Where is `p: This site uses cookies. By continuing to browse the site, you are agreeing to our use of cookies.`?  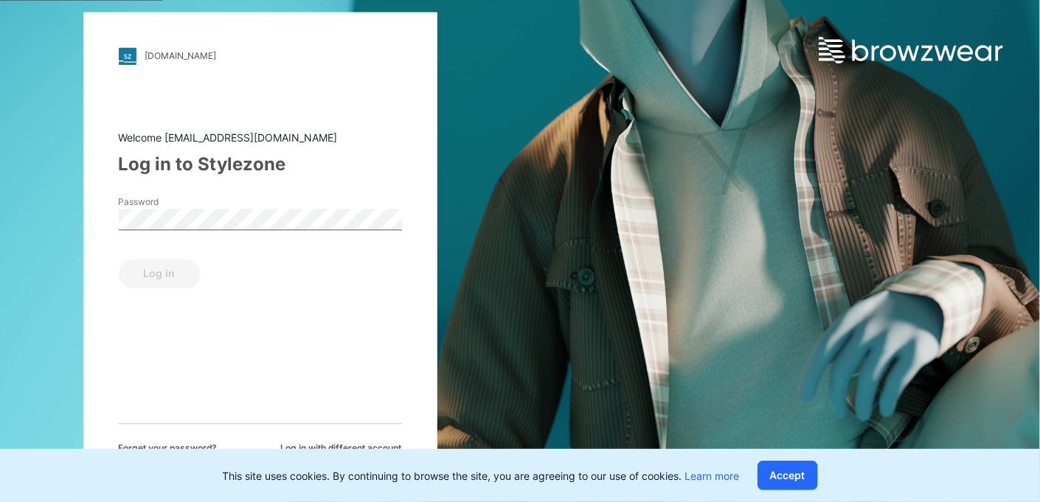
p: This site uses cookies. By continuing to browse the site, you are agreeing to our use of cookies. is located at coordinates (481, 476).